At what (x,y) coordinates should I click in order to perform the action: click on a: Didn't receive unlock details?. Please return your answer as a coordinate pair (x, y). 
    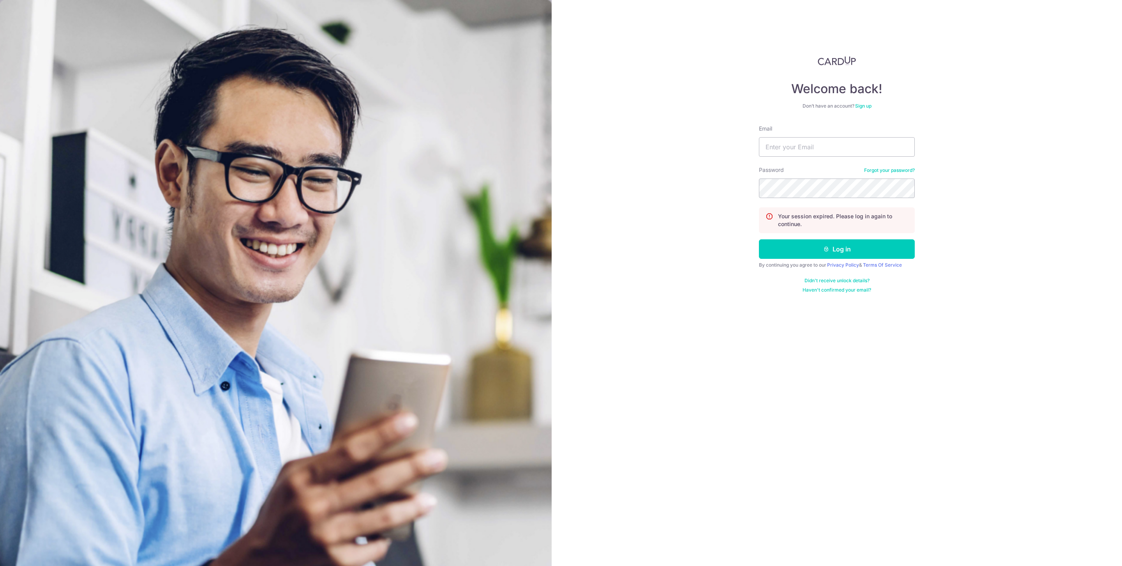
    Looking at the image, I should click on (837, 281).